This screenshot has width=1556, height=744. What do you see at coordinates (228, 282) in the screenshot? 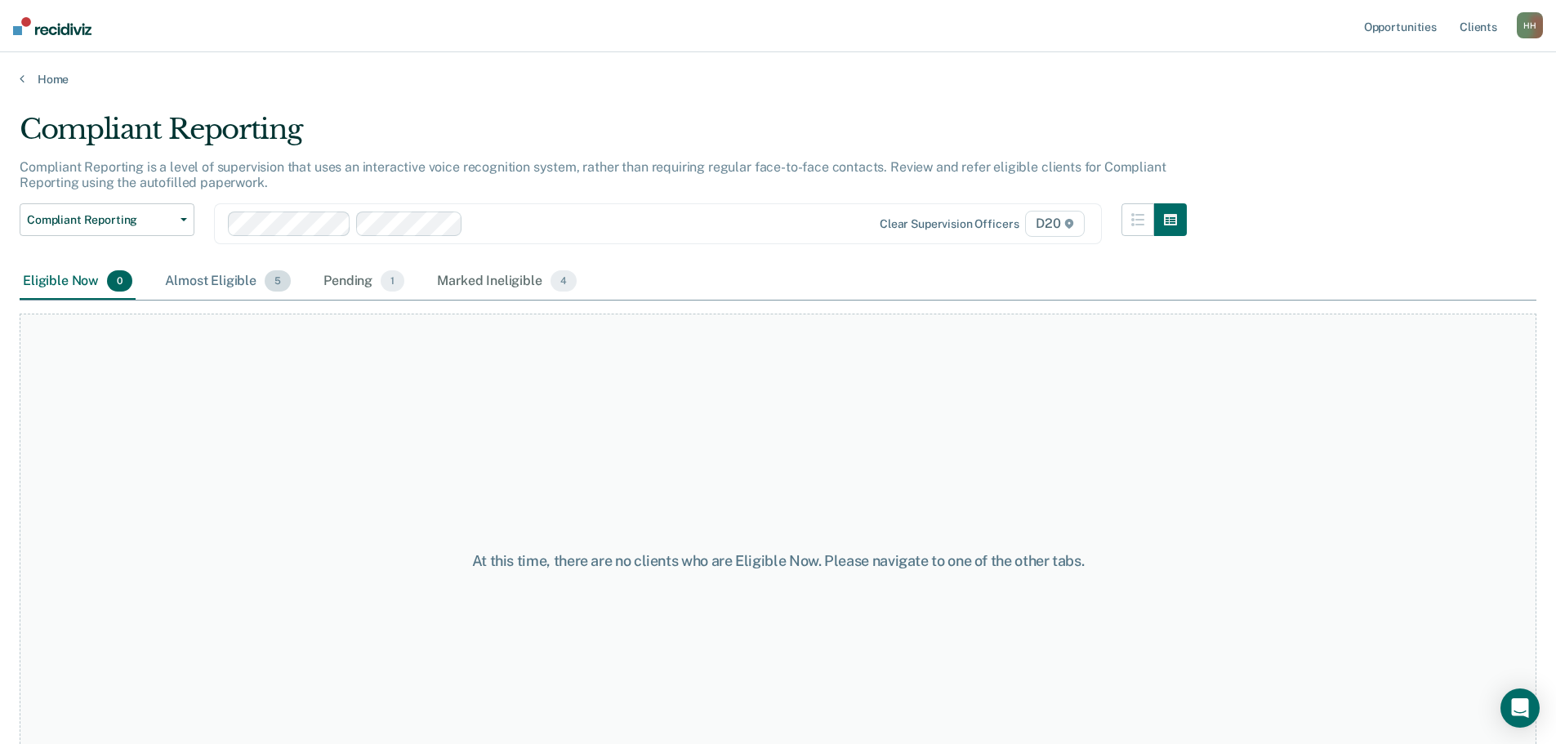
I see `div: Almost Eligible5` at bounding box center [228, 282].